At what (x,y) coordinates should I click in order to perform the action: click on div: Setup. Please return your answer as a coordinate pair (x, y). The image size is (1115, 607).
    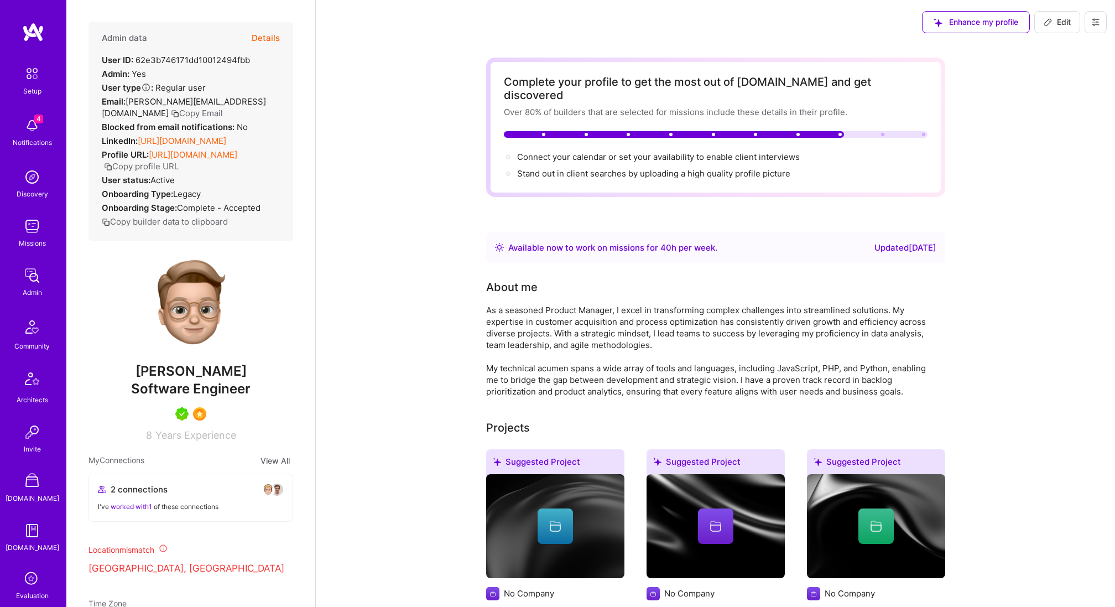
    Looking at the image, I should click on (32, 91).